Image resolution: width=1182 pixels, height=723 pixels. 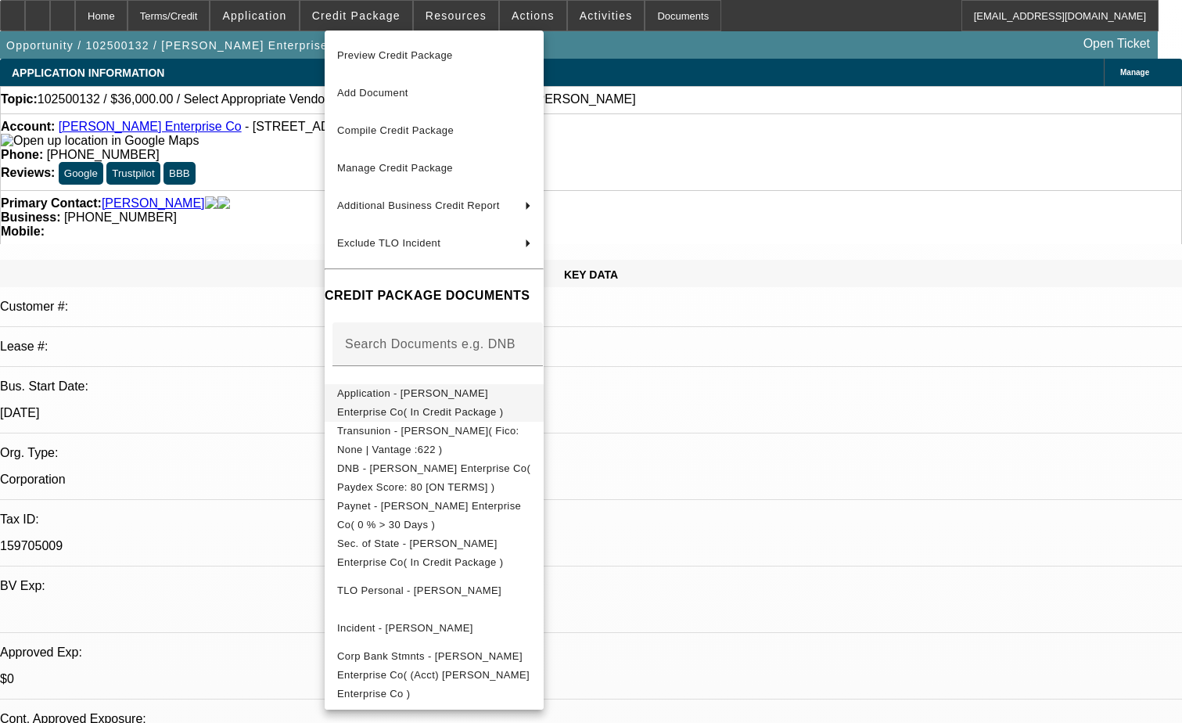 What do you see at coordinates (434, 478) in the screenshot?
I see `button: DNB - Granger Enterprise Co( Paydex Score: 80 [ON TERMS] )` at bounding box center [434, 478].